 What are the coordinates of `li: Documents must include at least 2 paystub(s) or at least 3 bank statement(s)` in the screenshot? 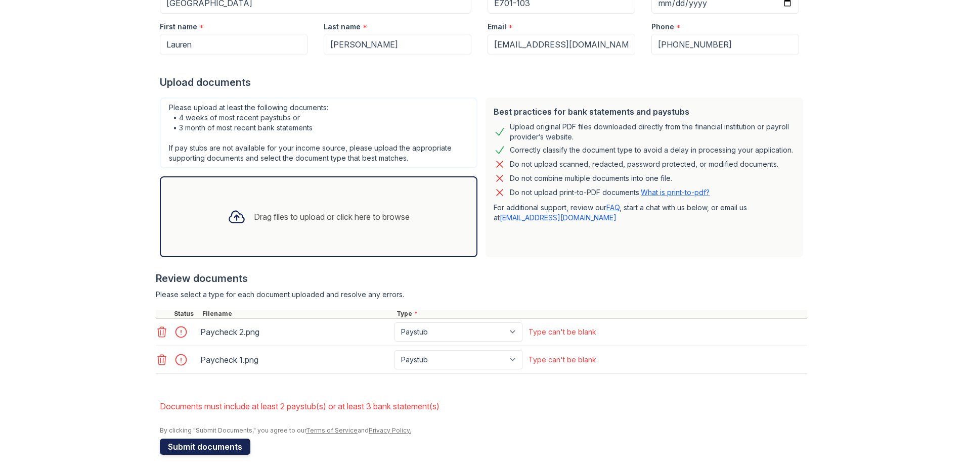 It's located at (483, 407).